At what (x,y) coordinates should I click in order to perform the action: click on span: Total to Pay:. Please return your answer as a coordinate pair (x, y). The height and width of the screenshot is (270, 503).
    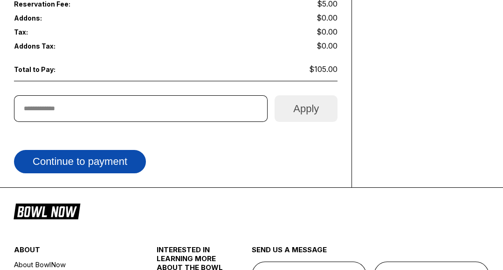
    Looking at the image, I should click on (46, 69).